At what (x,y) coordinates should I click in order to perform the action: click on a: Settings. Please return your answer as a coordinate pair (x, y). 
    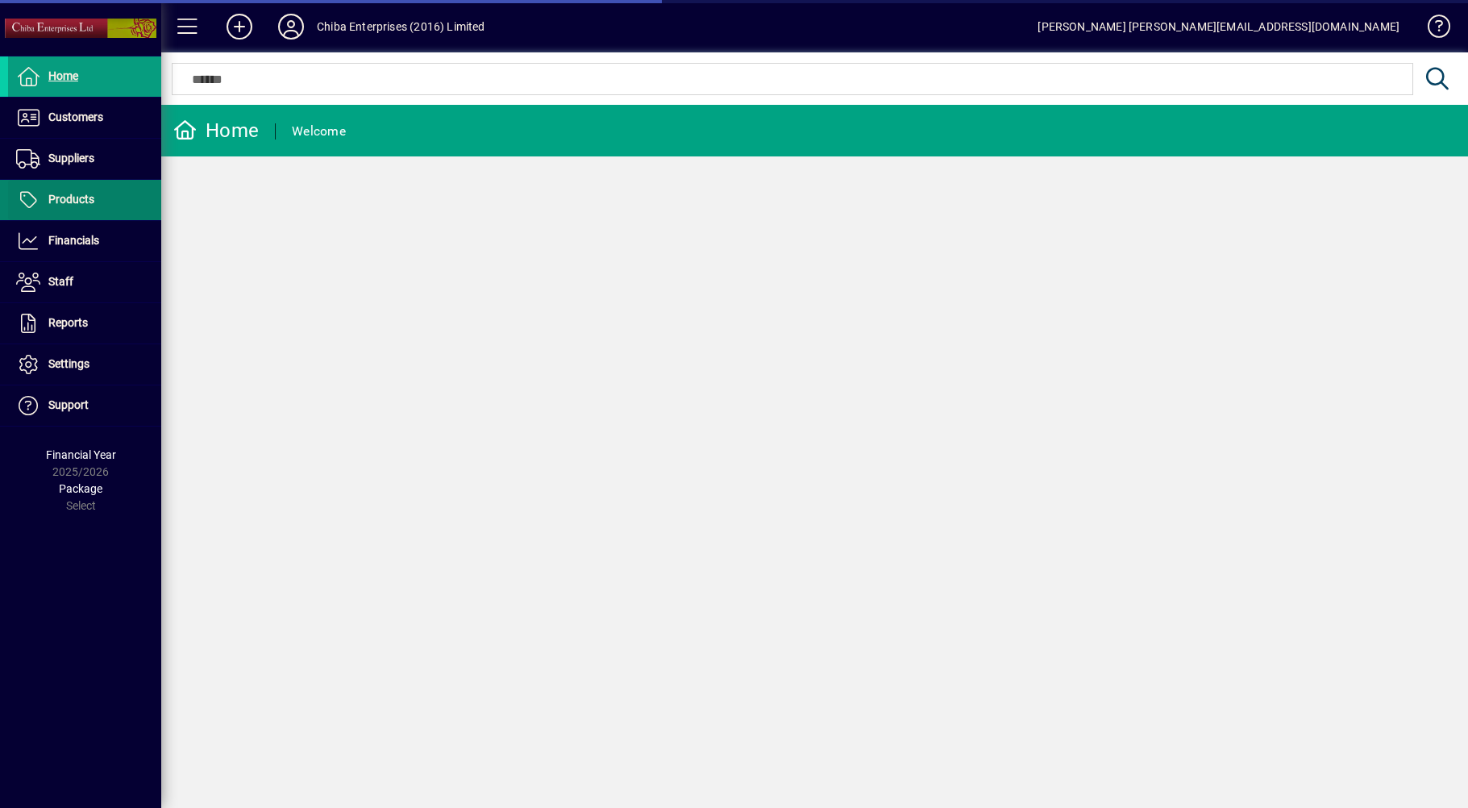
    Looking at the image, I should click on (85, 364).